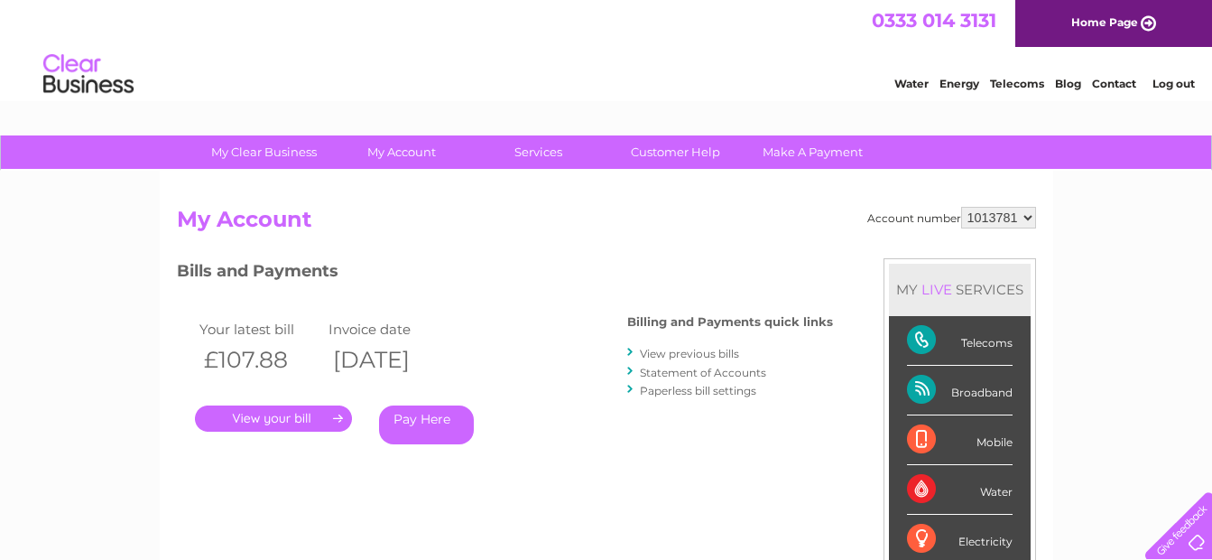 Image resolution: width=1212 pixels, height=560 pixels. What do you see at coordinates (959, 83) in the screenshot?
I see `a: Energy` at bounding box center [959, 83].